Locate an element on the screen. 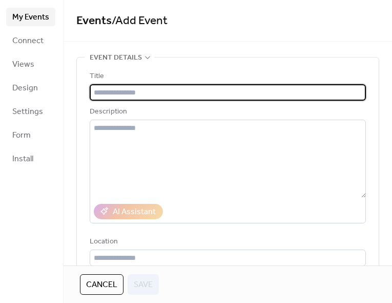  a: My Events is located at coordinates (31, 17).